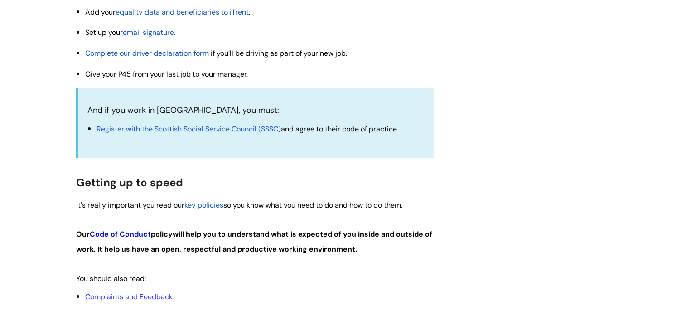 Image resolution: width=696 pixels, height=315 pixels. What do you see at coordinates (130, 182) in the screenshot?
I see `span: Getting up to speed` at bounding box center [130, 182].